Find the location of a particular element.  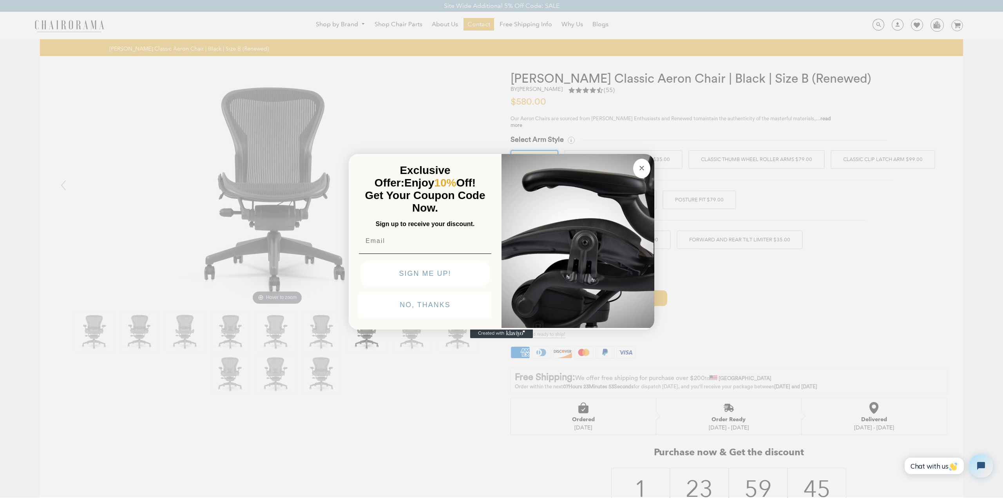

a: Created with Klaviyo - opens in a new tab is located at coordinates (501, 333).